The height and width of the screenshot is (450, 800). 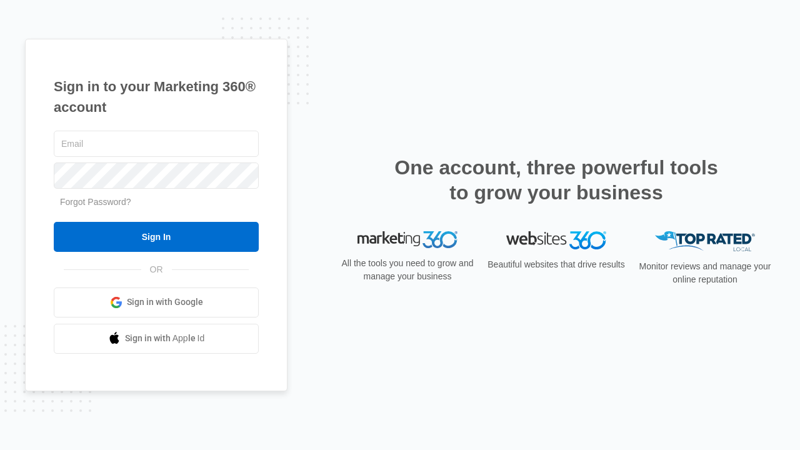 I want to click on span: Sign in with Apple Id, so click(x=165, y=338).